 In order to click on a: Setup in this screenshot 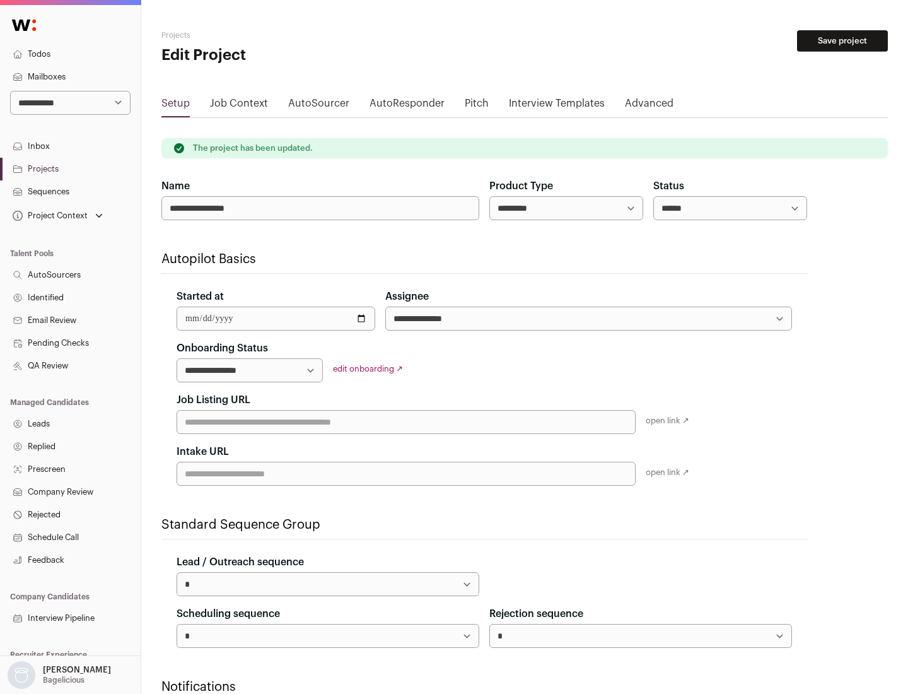, I will do `click(175, 106)`.